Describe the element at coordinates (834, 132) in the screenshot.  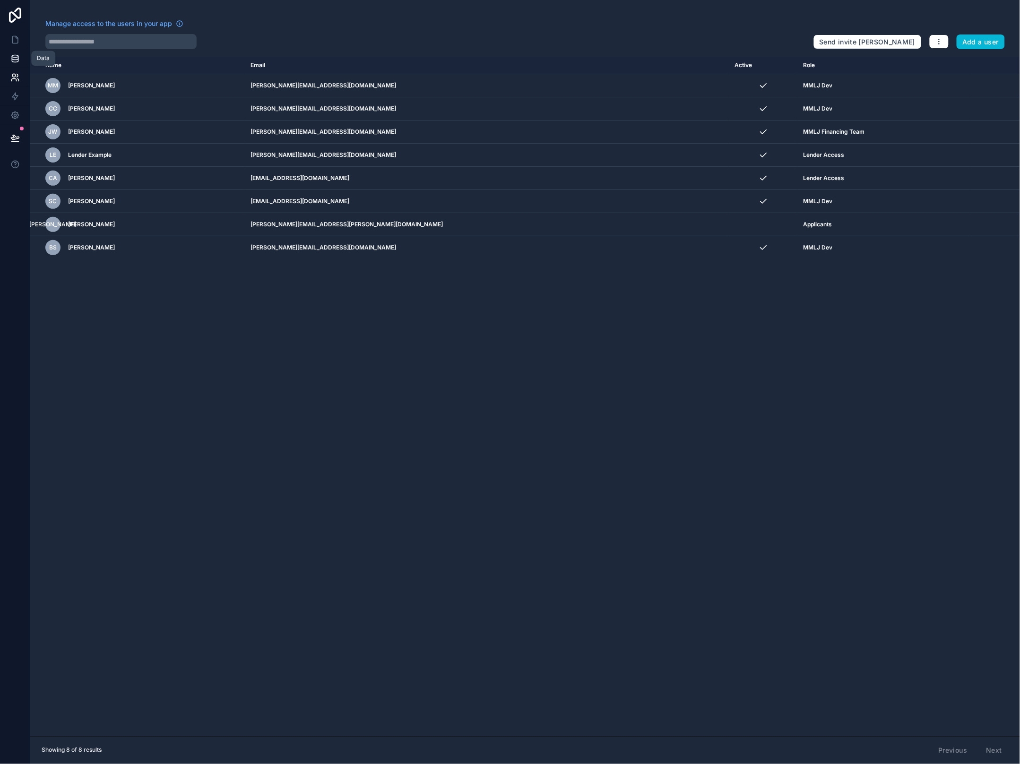
I see `span: MMLJ Financing Team` at that location.